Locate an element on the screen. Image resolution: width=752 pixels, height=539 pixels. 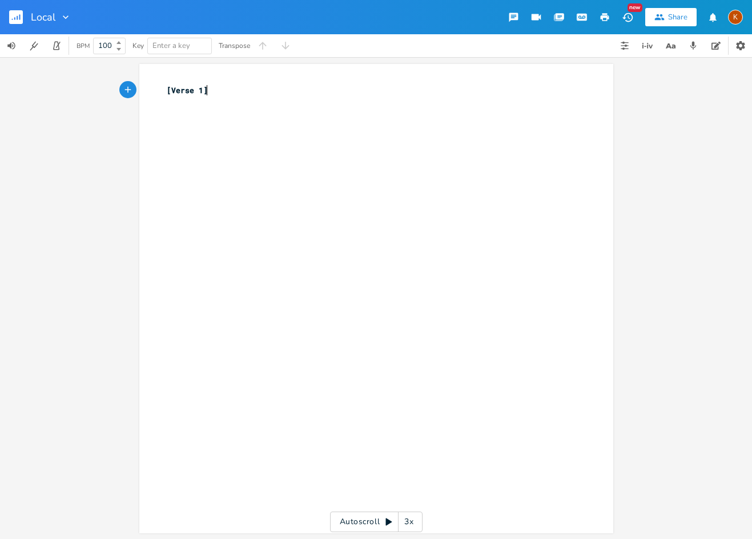
span: Local is located at coordinates (43, 17).